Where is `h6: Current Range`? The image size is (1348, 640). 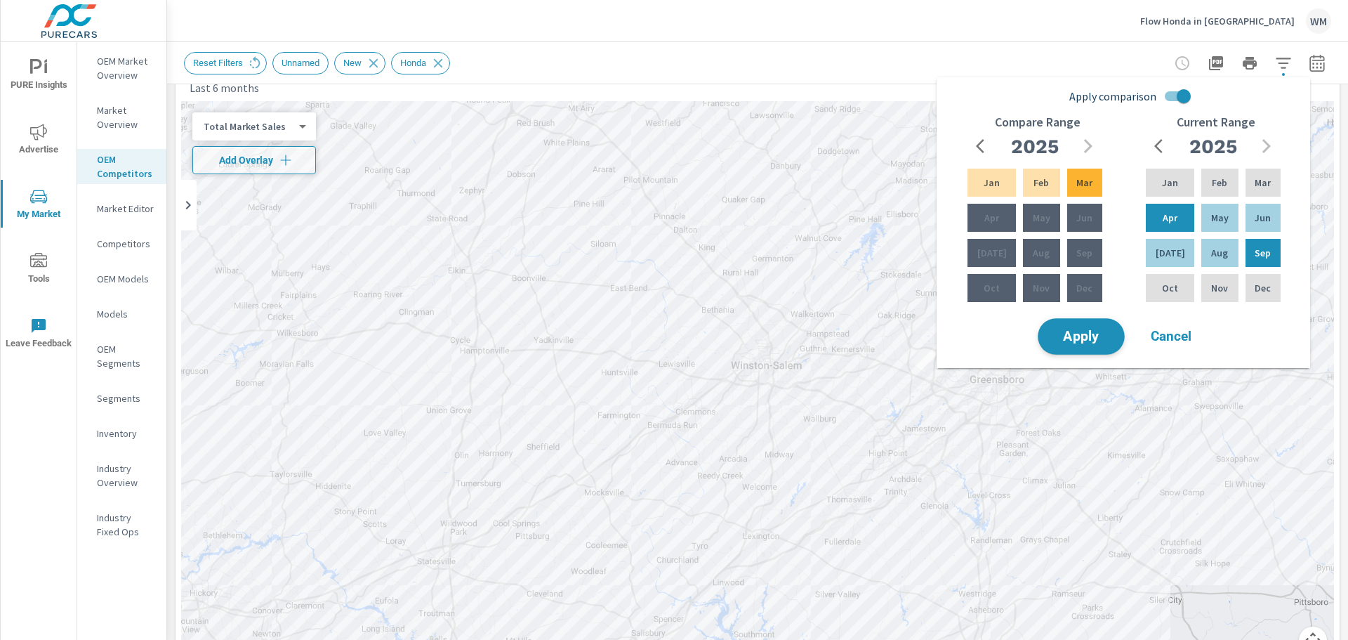 h6: Current Range is located at coordinates (1216, 122).